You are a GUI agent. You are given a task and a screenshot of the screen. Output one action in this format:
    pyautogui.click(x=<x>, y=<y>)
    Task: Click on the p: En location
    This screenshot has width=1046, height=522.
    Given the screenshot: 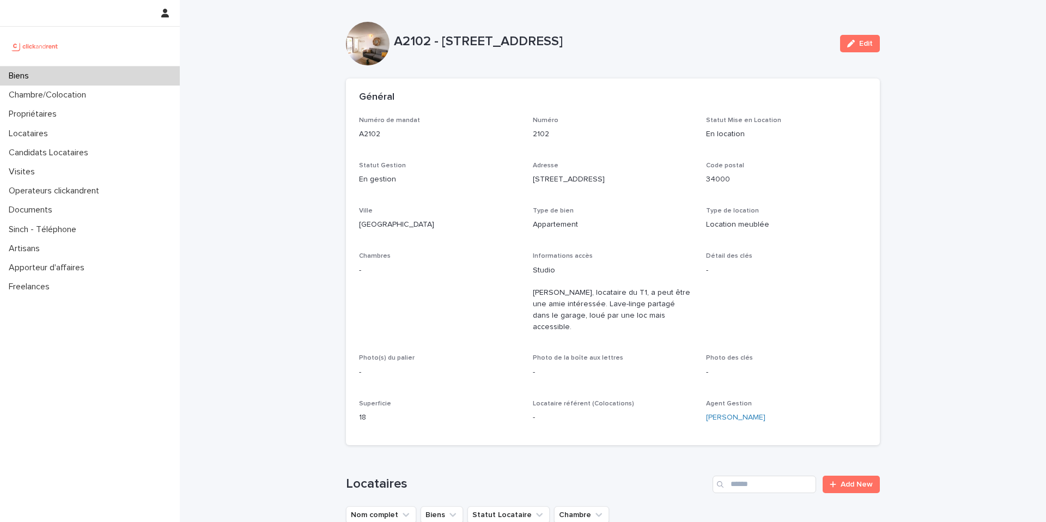 What is the action you would take?
    pyautogui.click(x=786, y=134)
    